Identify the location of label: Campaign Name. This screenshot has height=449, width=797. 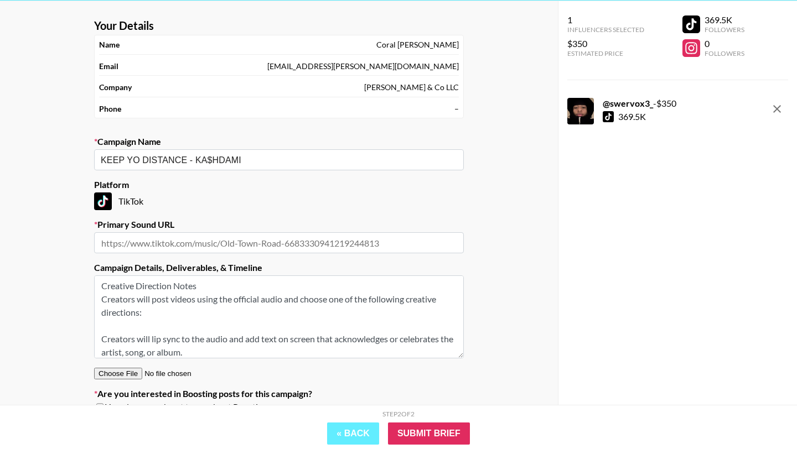
(279, 142).